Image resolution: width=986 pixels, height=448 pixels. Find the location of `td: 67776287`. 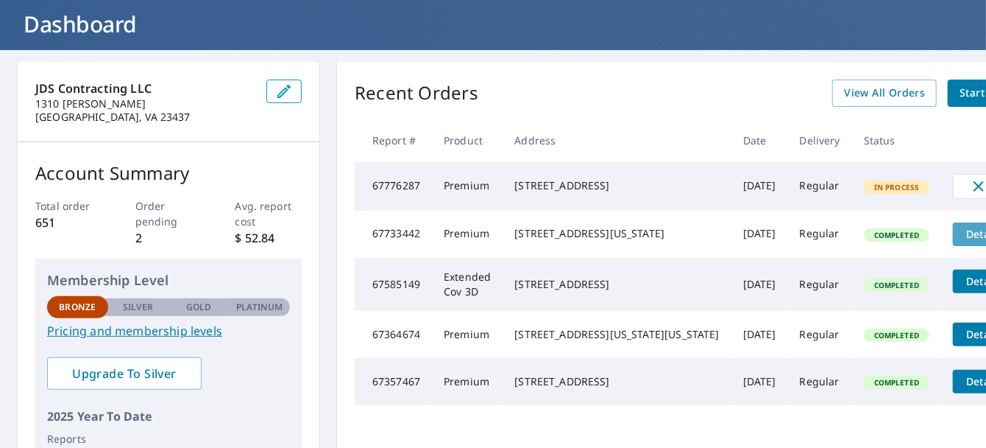

td: 67776287 is located at coordinates (393, 186).